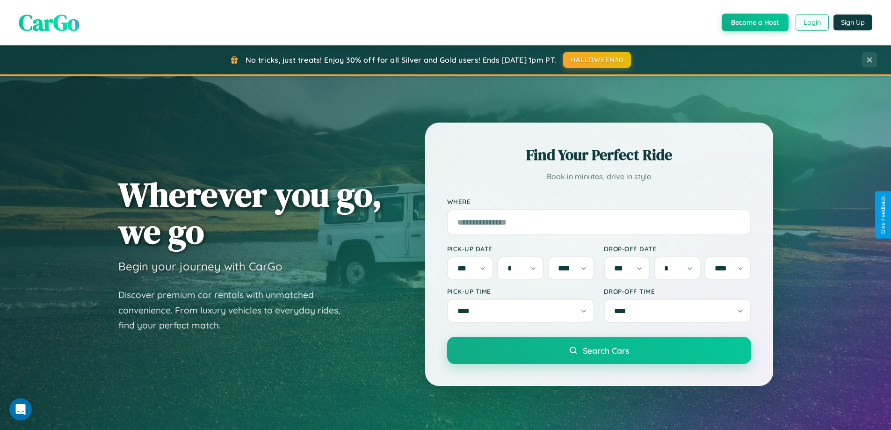  I want to click on label: Where, so click(599, 201).